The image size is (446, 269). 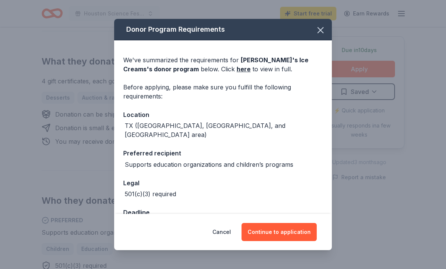 I want to click on div: 501(c)(3) required, so click(x=150, y=194).